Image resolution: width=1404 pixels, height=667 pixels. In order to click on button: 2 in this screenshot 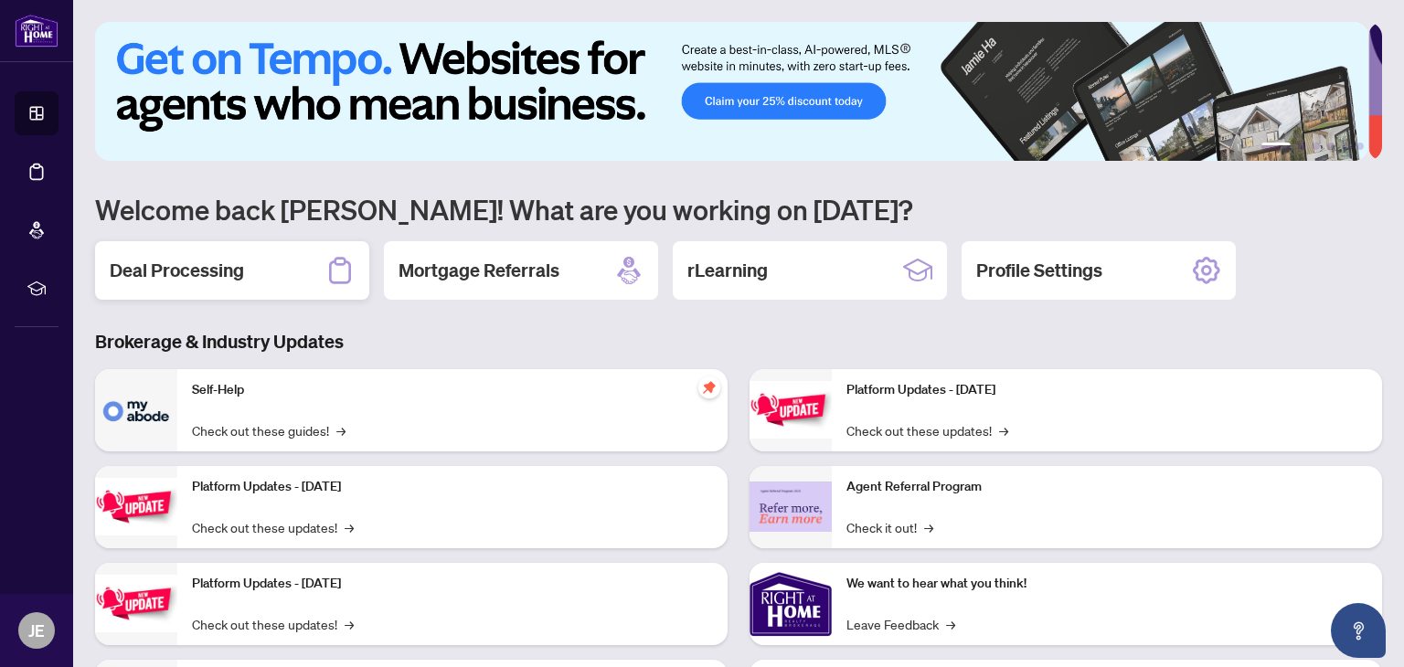, I will do `click(1301, 146)`.